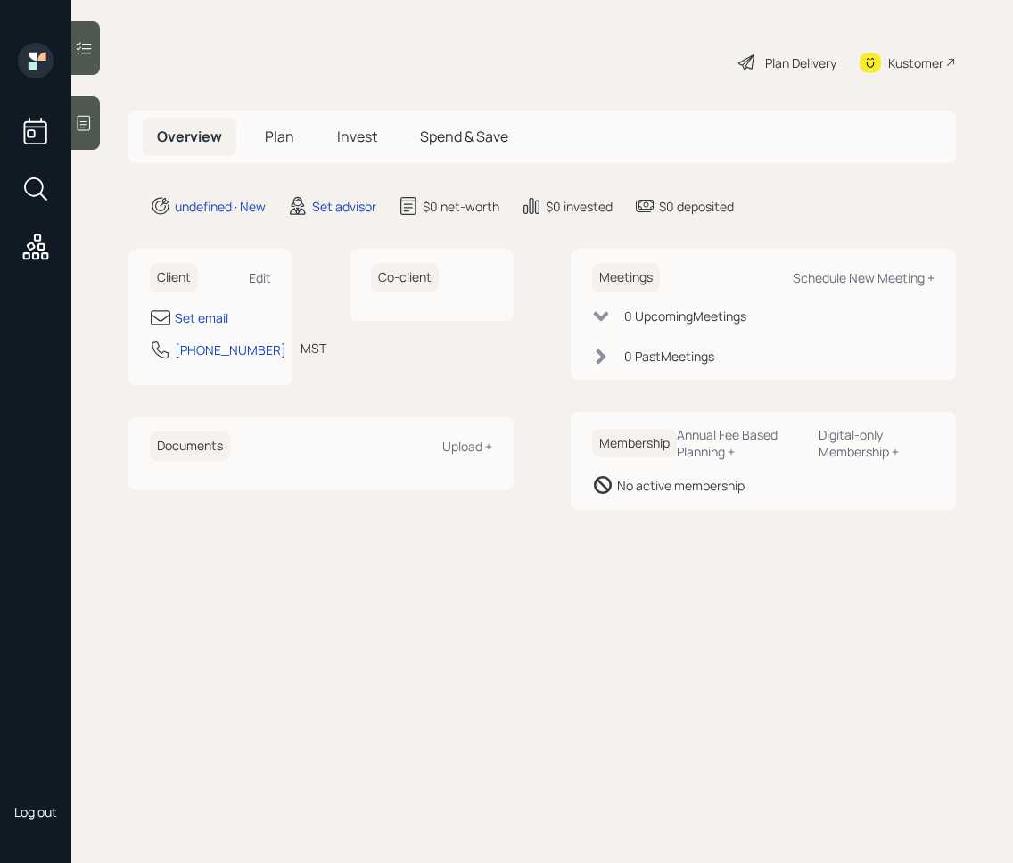  Describe the element at coordinates (740, 443) in the screenshot. I see `div: Annual Fee Based Planning +` at that location.